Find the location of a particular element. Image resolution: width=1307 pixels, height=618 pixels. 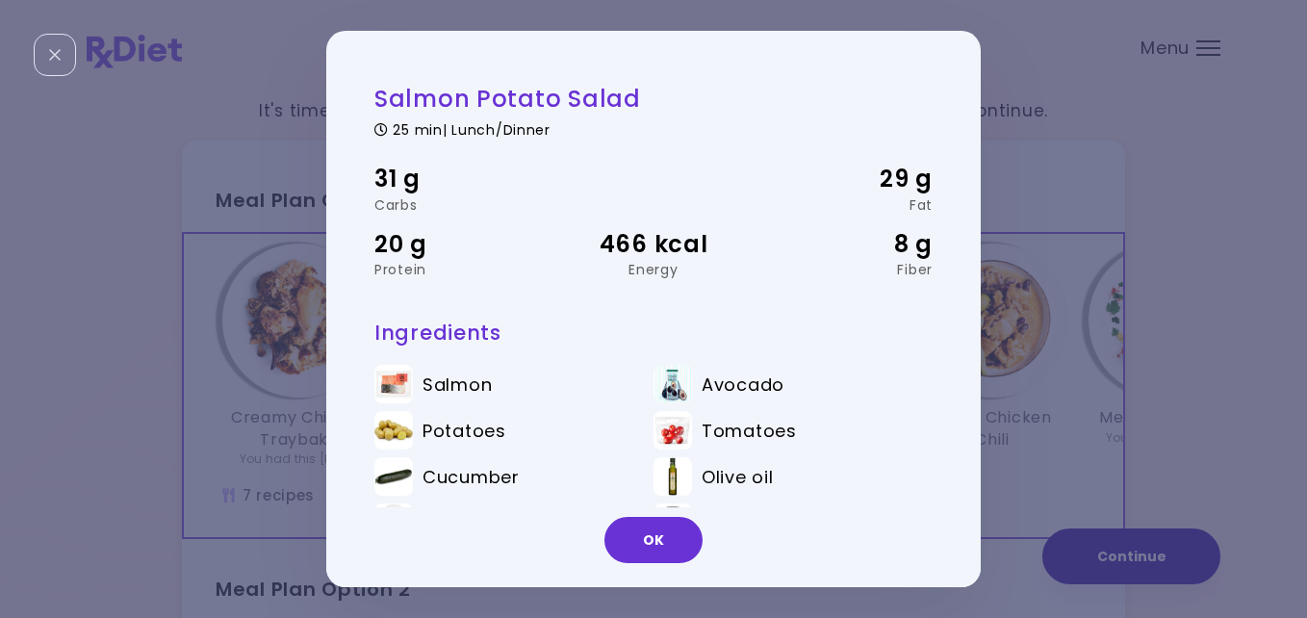

div: 25 min | Lunch/Dinner is located at coordinates (653, 127).